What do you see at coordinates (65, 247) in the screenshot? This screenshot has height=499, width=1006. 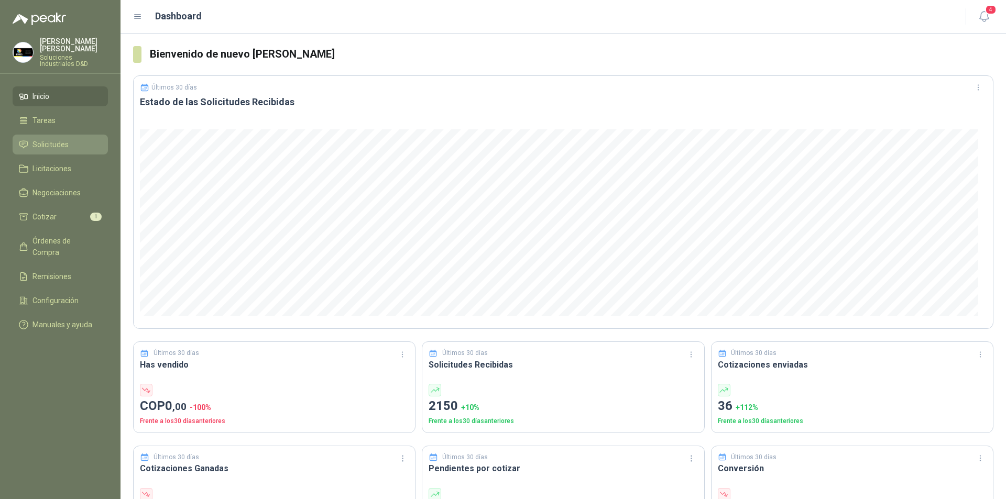 I see `span: Órdenes de Compra` at bounding box center [65, 247].